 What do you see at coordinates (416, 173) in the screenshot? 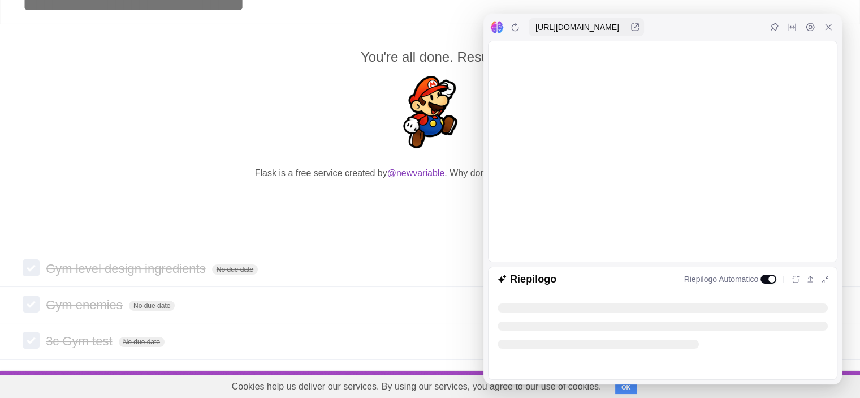
I see `a: @newvariable` at bounding box center [416, 173].